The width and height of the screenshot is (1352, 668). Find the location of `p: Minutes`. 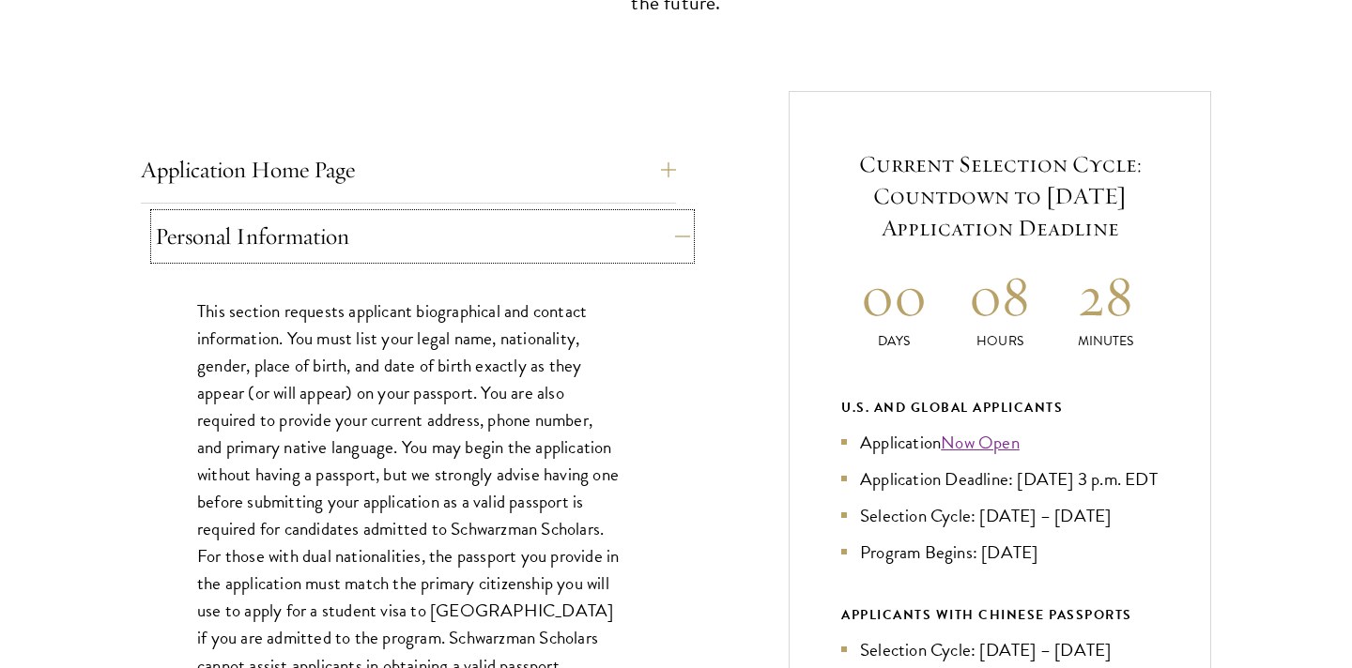

p: Minutes is located at coordinates (1105, 341).